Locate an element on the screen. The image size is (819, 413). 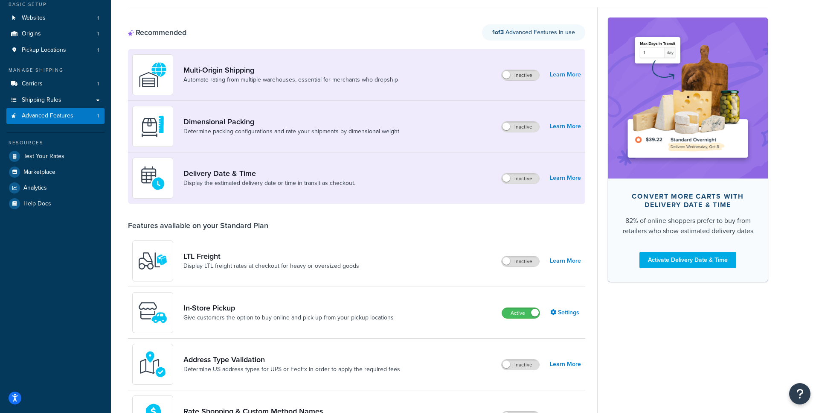
span: Websites is located at coordinates (34, 18).